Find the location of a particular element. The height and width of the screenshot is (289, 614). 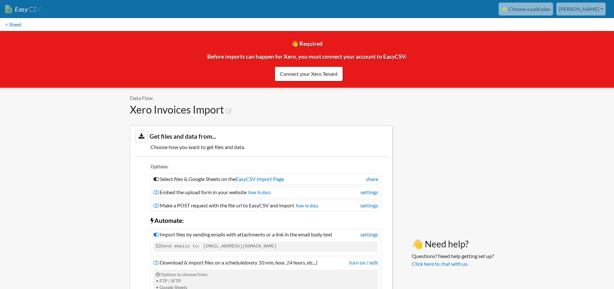

h3: 👋 Need help? is located at coordinates (453, 244).